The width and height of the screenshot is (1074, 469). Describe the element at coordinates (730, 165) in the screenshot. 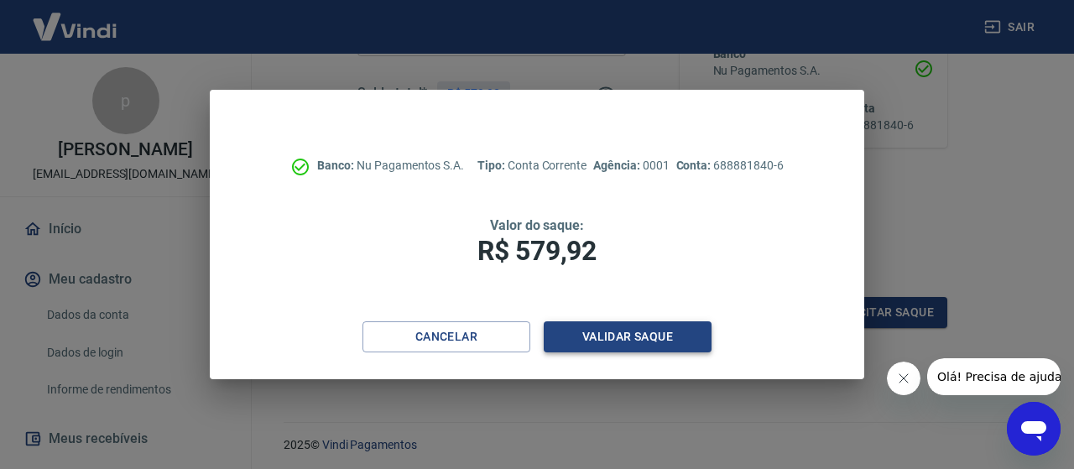

I see `p: 688881840-6` at that location.